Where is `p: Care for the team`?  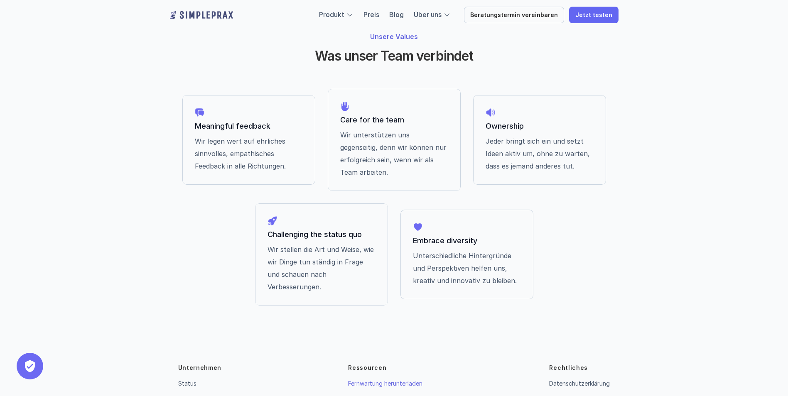 p: Care for the team is located at coordinates (394, 120).